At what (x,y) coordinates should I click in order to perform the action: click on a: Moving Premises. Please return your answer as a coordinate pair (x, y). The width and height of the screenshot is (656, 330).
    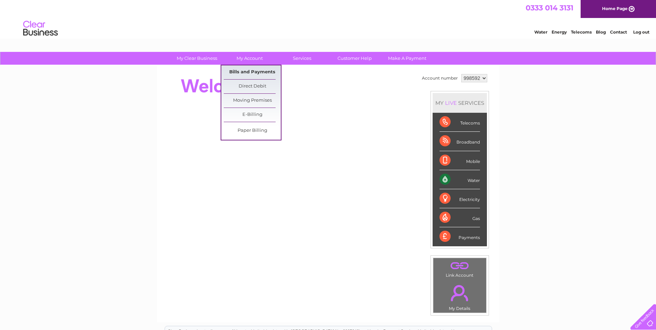
    Looking at the image, I should click on (252, 101).